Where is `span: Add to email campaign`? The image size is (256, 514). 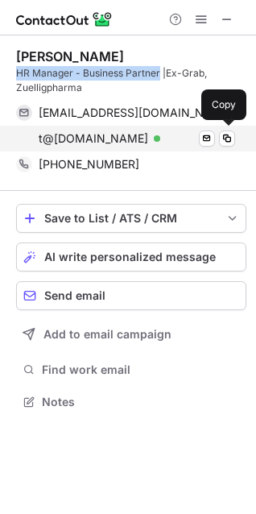 span: Add to email campaign is located at coordinates (107, 335).